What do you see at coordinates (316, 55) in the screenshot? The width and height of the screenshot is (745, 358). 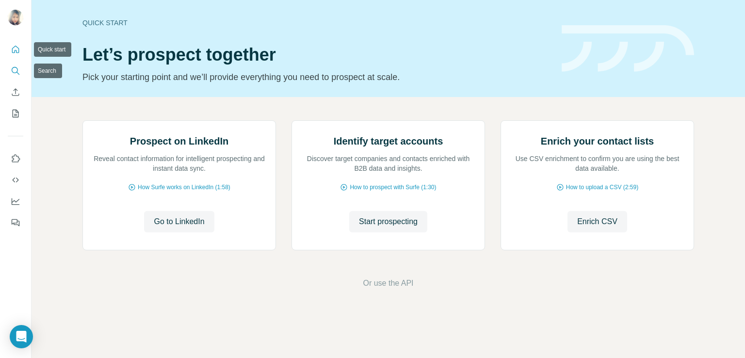 I see `h1: Let’s prospect together` at bounding box center [316, 55].